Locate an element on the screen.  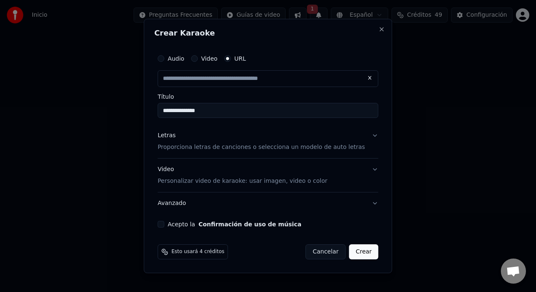
button: Cancelar is located at coordinates (326, 252).